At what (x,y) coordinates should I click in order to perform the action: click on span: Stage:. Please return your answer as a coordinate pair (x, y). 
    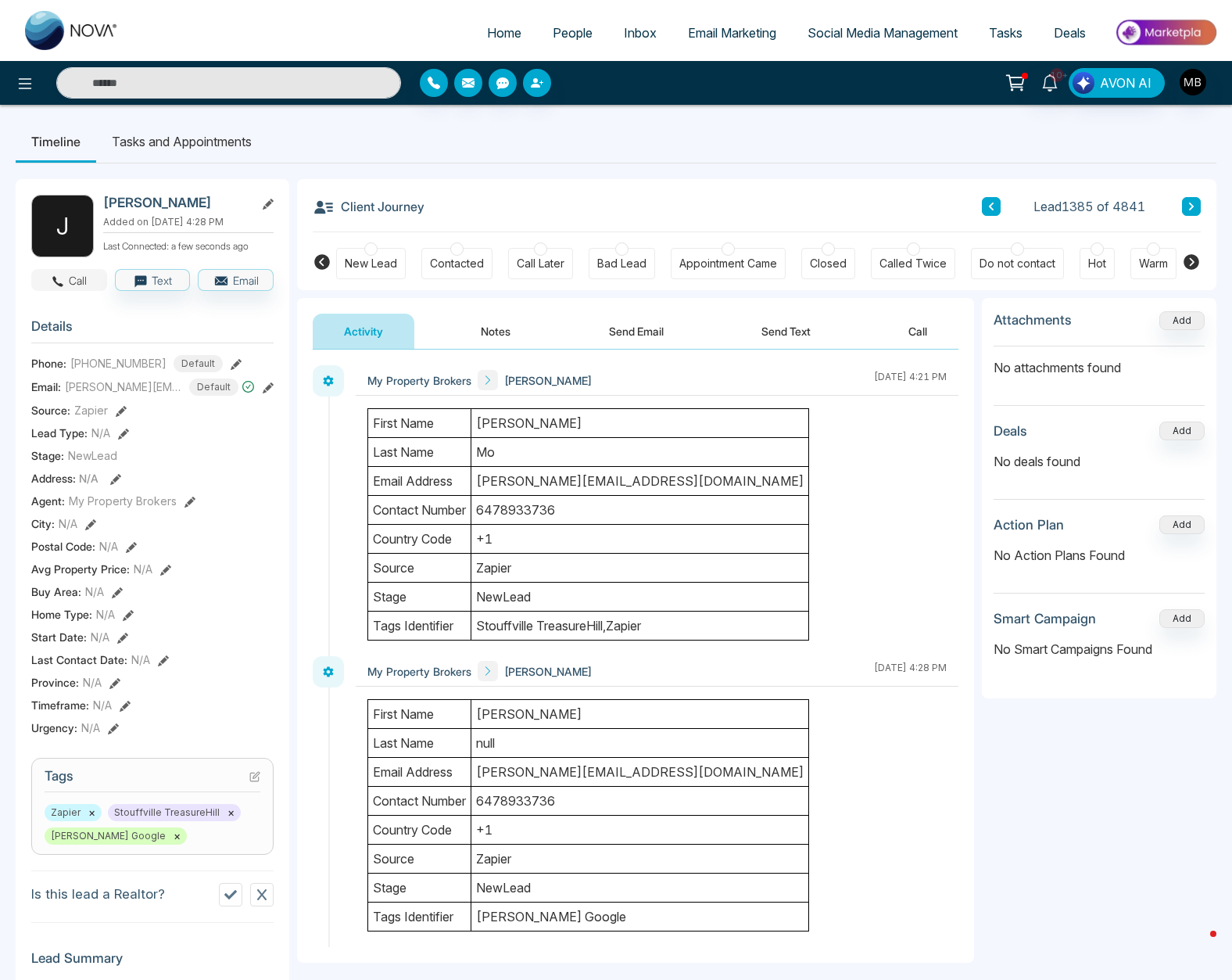
    Looking at the image, I should click on (48, 455).